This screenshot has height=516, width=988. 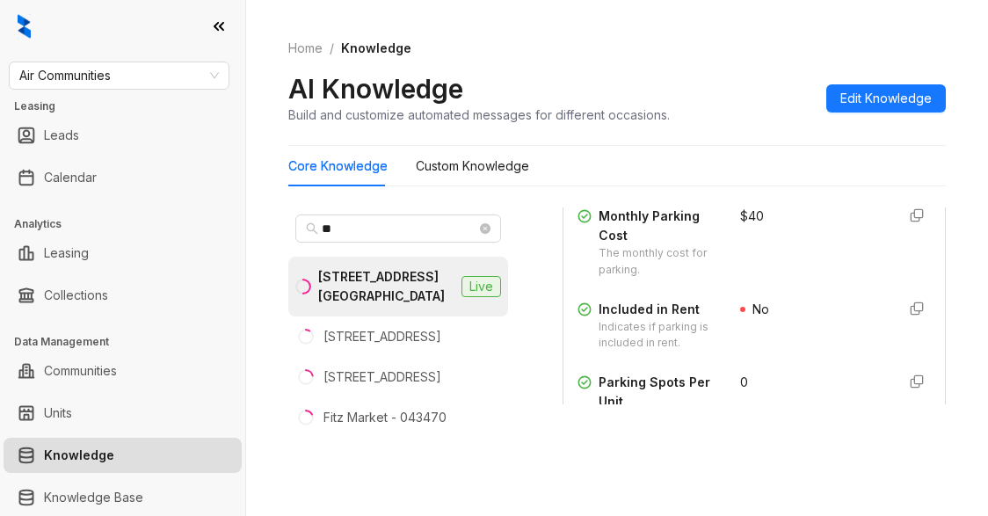 I want to click on li: Calendar, so click(x=122, y=178).